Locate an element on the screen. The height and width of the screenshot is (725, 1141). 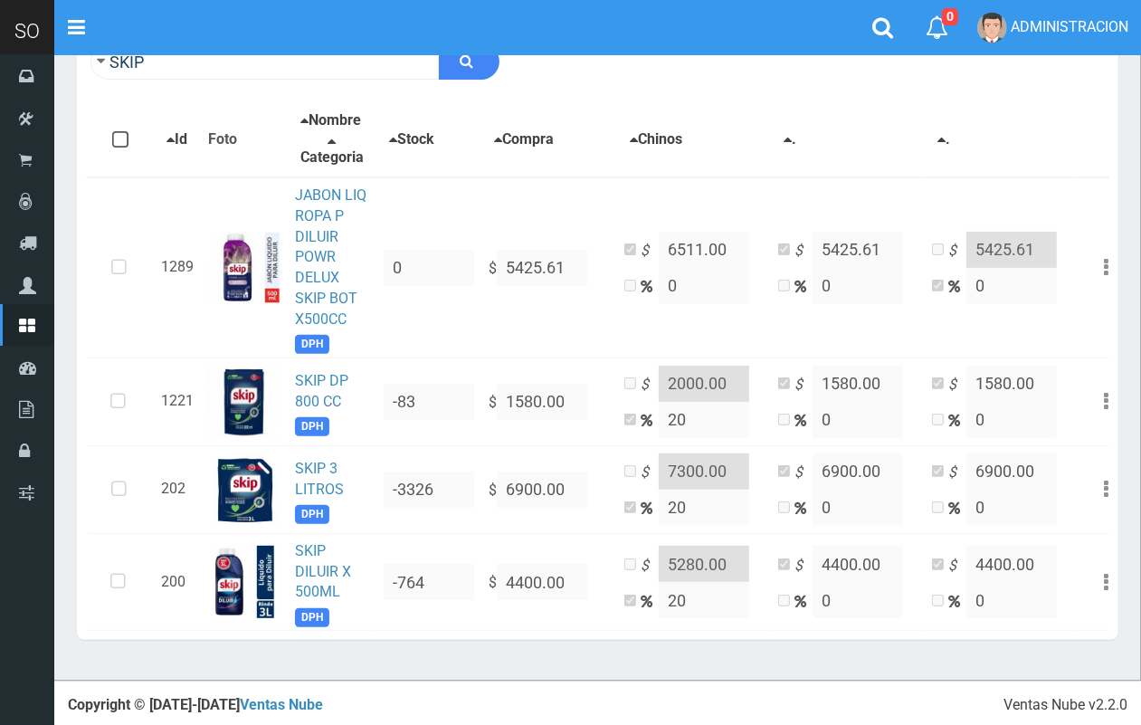
td: 1289 is located at coordinates (177, 267).